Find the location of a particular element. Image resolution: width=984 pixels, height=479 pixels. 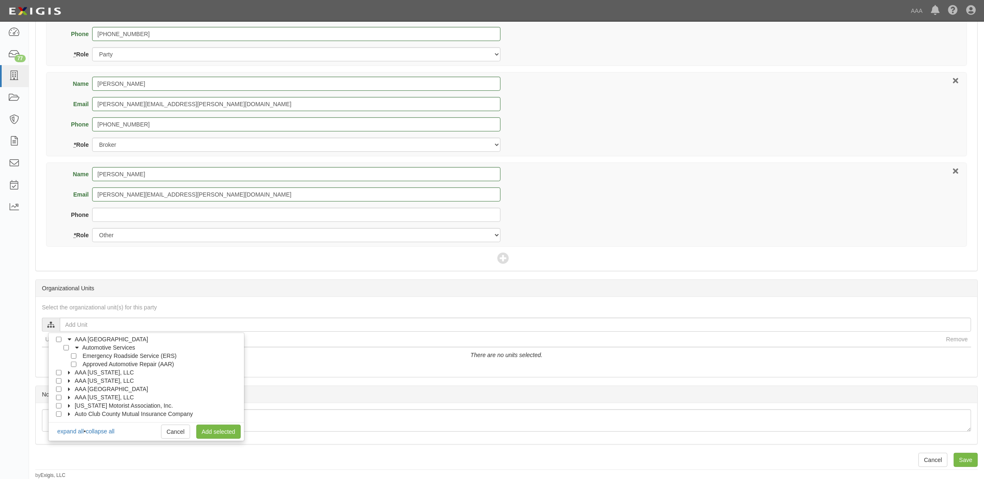

input: Save is located at coordinates (966, 460).